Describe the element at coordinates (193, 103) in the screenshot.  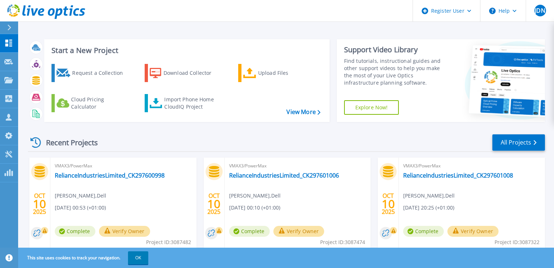
I see `div: Import Phone Home CloudIQ Project` at that location.